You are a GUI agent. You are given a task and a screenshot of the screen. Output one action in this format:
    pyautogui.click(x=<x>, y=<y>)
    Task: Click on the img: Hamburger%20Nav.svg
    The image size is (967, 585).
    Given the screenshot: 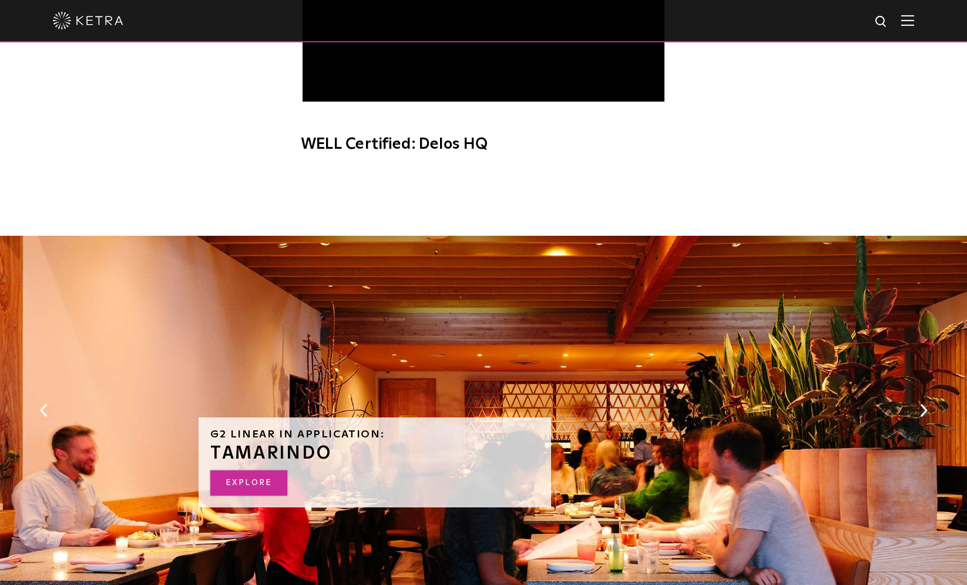 What is the action you would take?
    pyautogui.click(x=908, y=20)
    